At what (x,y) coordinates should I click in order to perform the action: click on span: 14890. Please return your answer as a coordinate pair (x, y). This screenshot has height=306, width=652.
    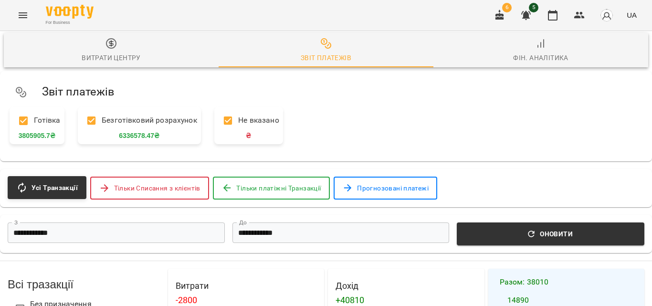
    Looking at the image, I should click on (518, 300).